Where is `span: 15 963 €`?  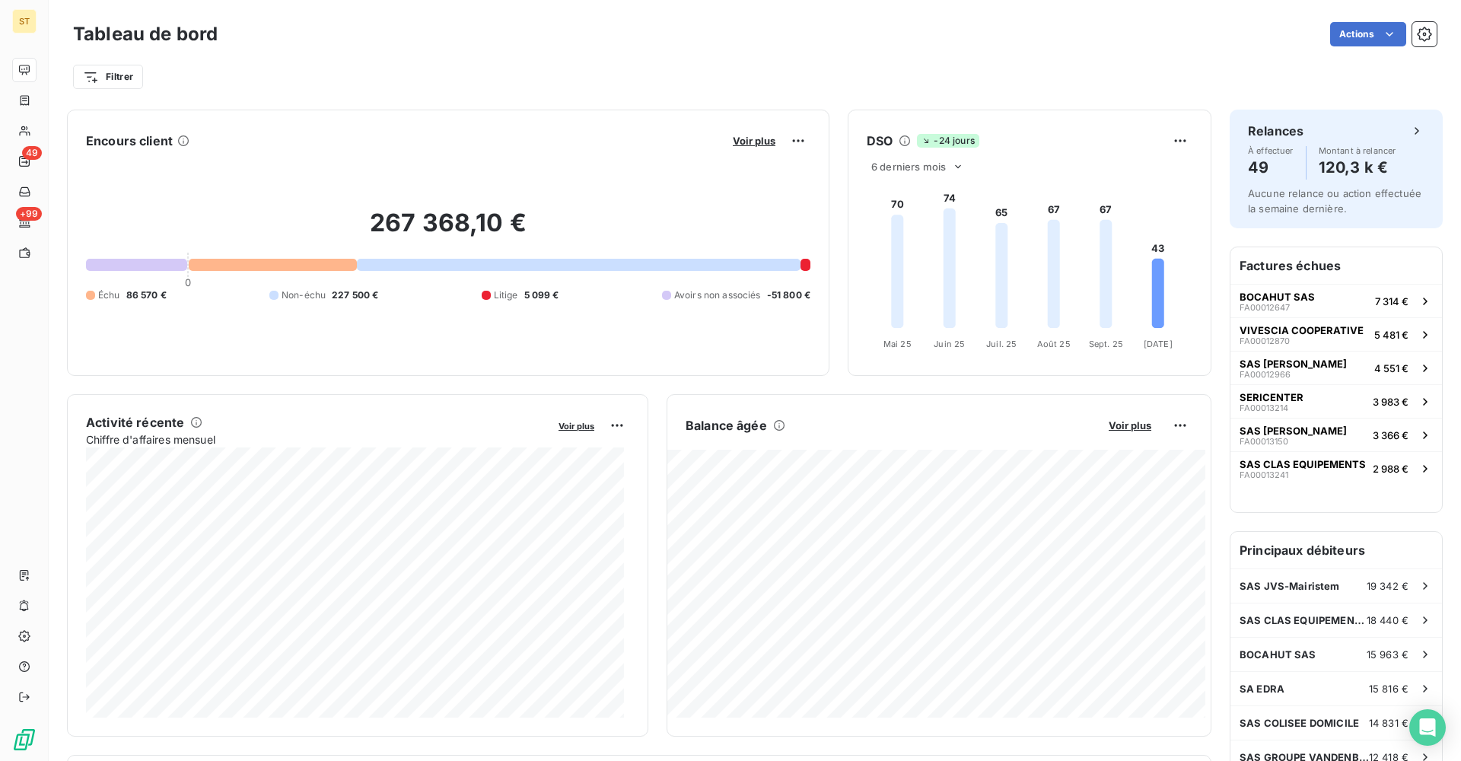
span: 15 963 € is located at coordinates (1387, 654).